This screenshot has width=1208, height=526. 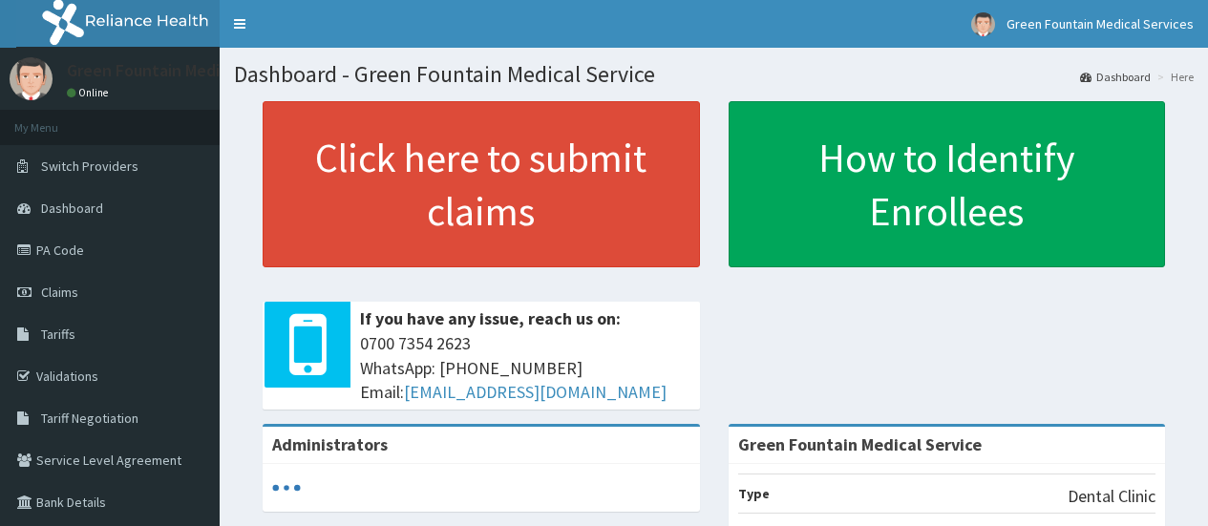 What do you see at coordinates (713, 74) in the screenshot?
I see `h1: Dashboard - Green Fountain Medical Service` at bounding box center [713, 74].